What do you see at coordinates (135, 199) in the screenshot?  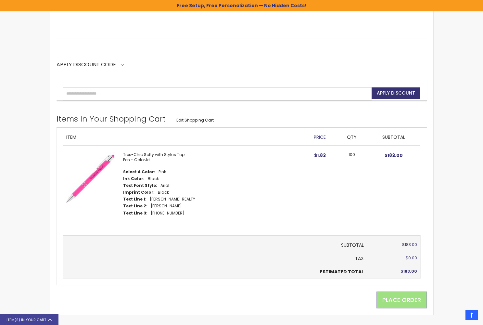 I see `dt: Text Line 1` at bounding box center [135, 199].